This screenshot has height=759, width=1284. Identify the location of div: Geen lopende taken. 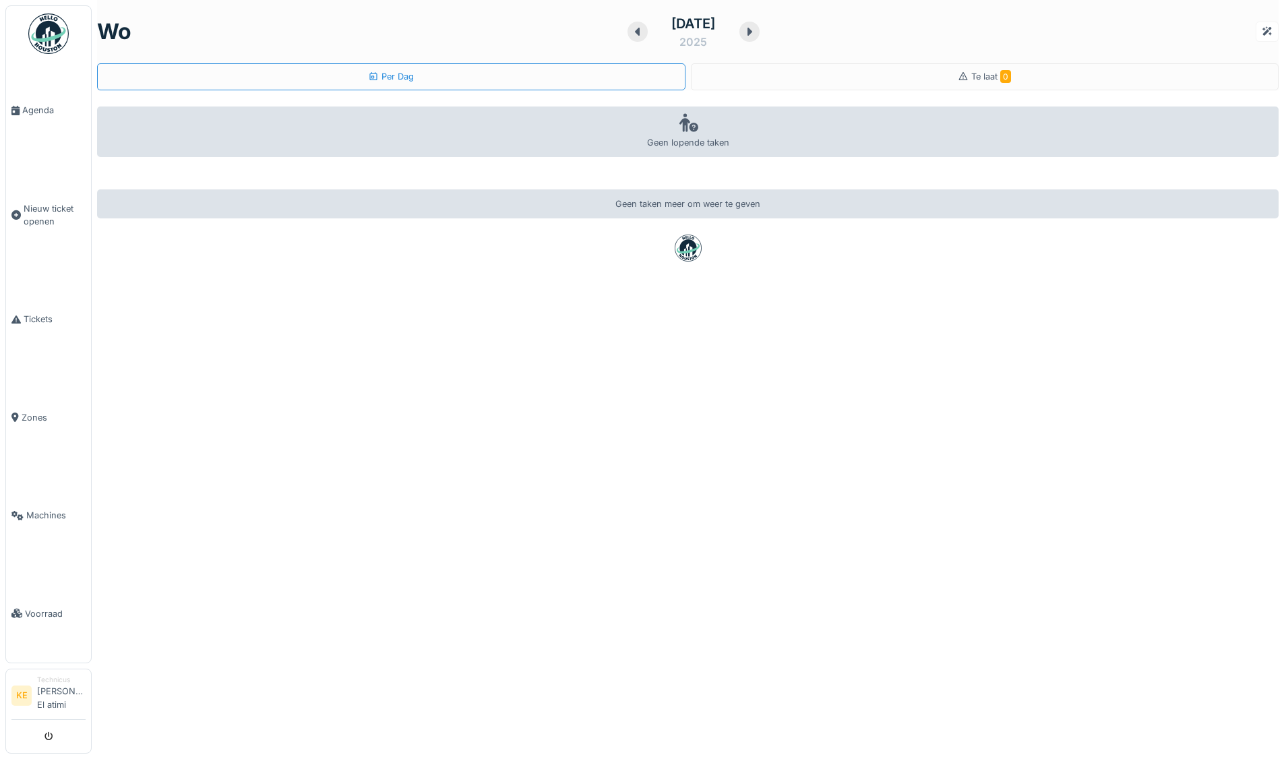
(687, 131).